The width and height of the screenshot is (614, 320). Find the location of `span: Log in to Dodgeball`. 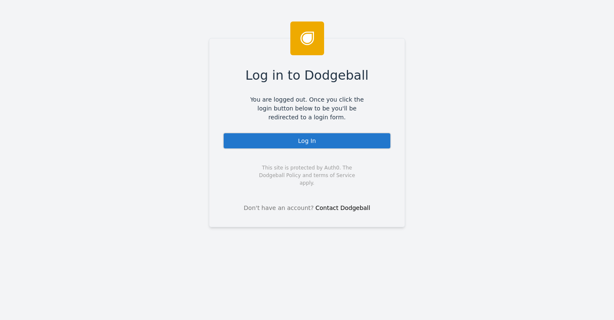

span: Log in to Dodgeball is located at coordinates (307, 75).